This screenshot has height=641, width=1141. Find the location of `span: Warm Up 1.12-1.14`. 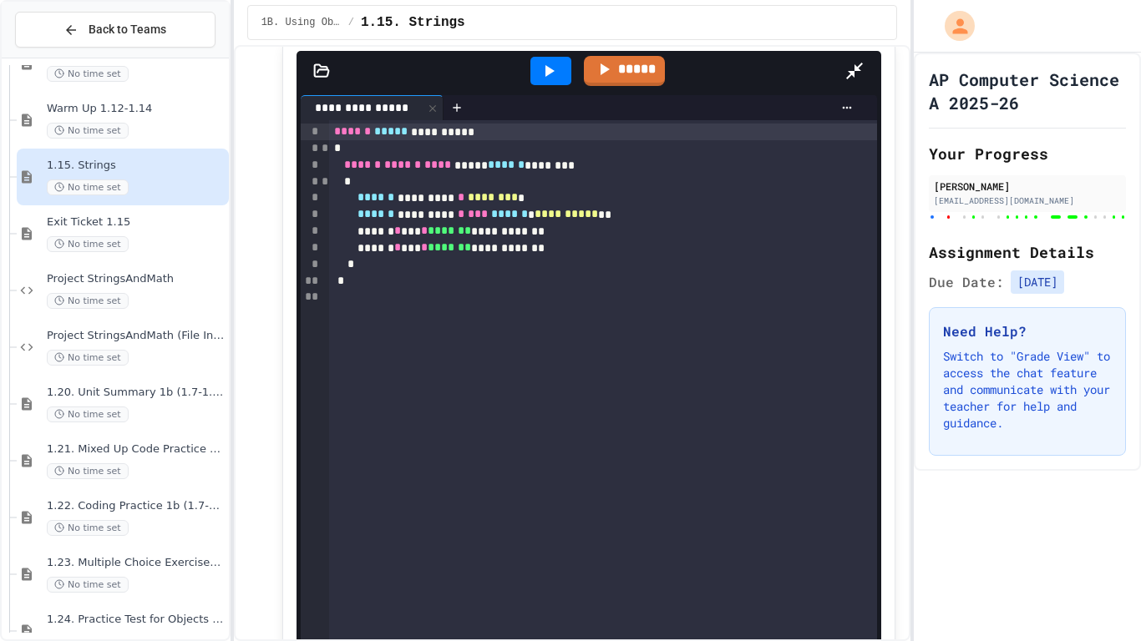

span: Warm Up 1.12-1.14 is located at coordinates (136, 109).